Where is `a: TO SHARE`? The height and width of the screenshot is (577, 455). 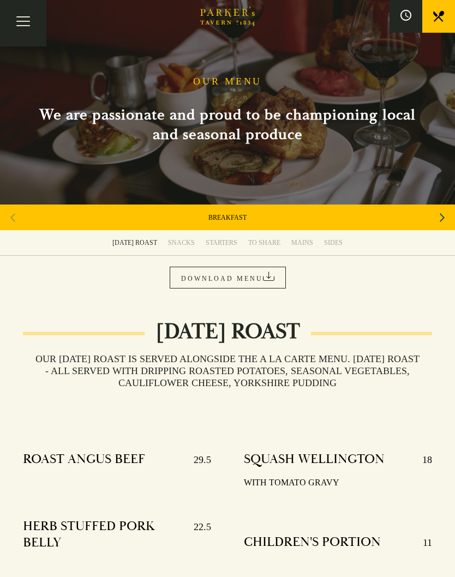 a: TO SHARE is located at coordinates (264, 243).